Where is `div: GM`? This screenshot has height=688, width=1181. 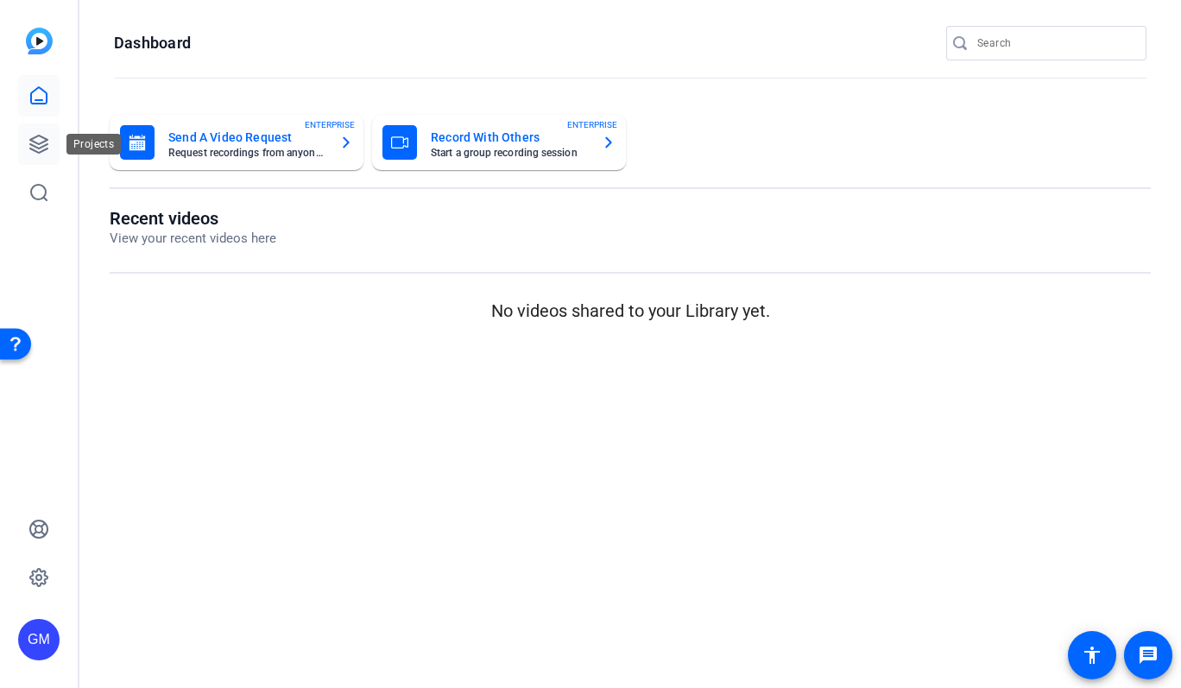 div: GM is located at coordinates (39, 640).